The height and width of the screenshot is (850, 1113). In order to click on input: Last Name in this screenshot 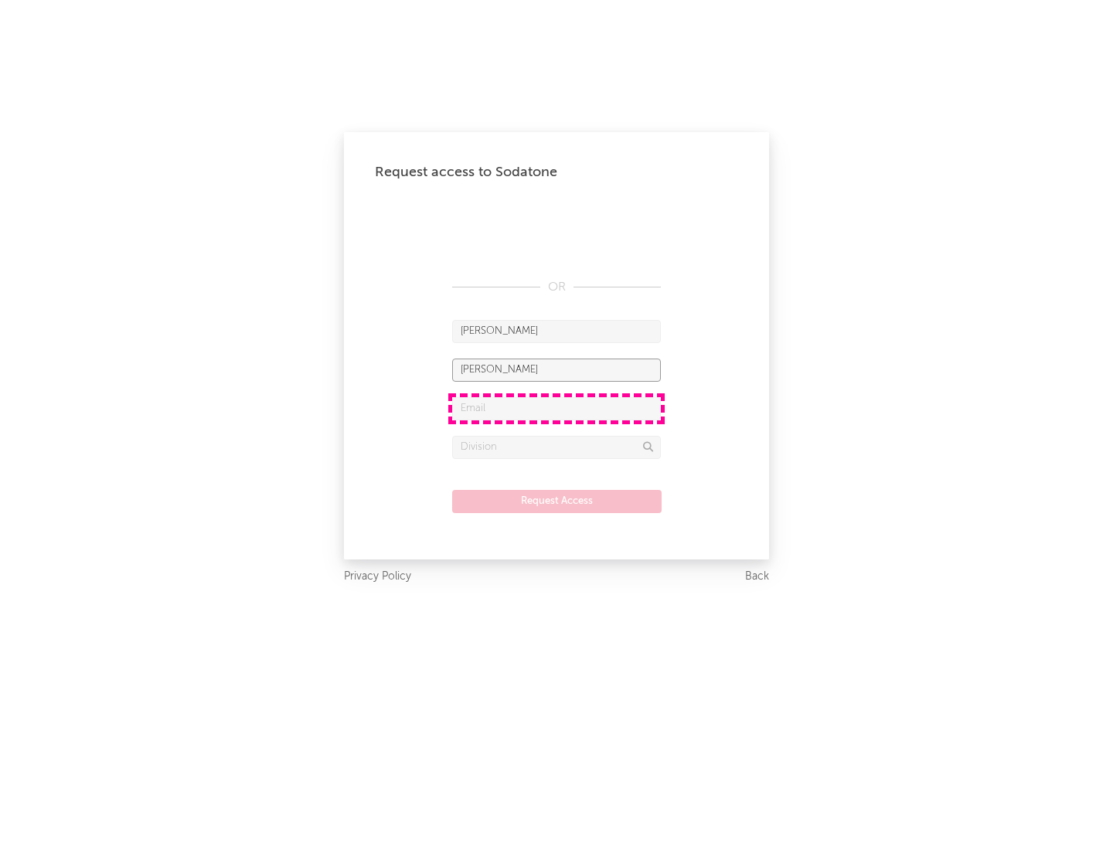, I will do `click(556, 370)`.